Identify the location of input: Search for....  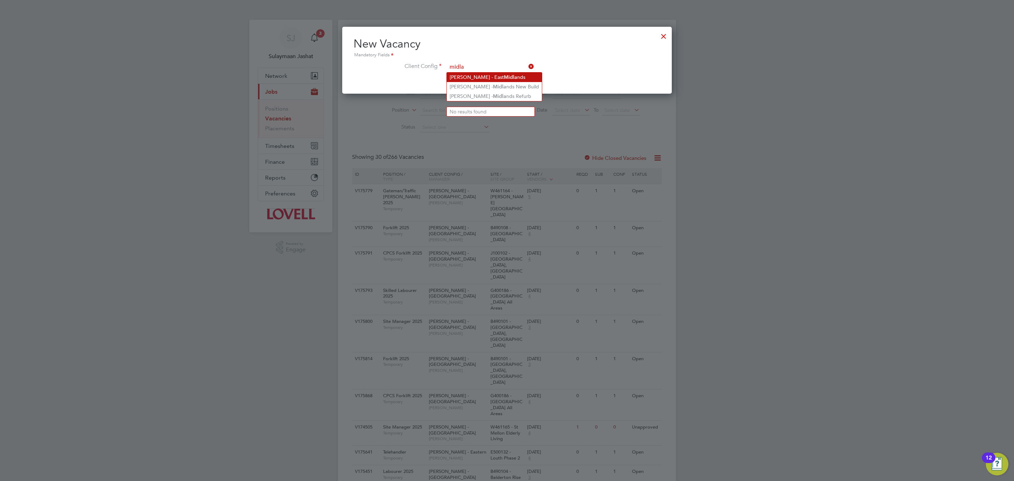
(491, 67).